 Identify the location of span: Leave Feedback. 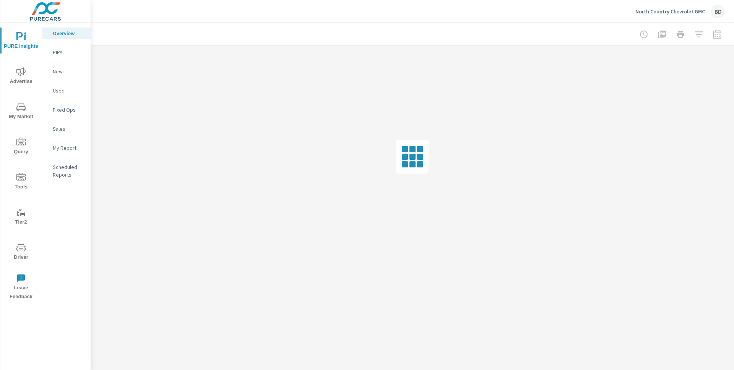
(21, 288).